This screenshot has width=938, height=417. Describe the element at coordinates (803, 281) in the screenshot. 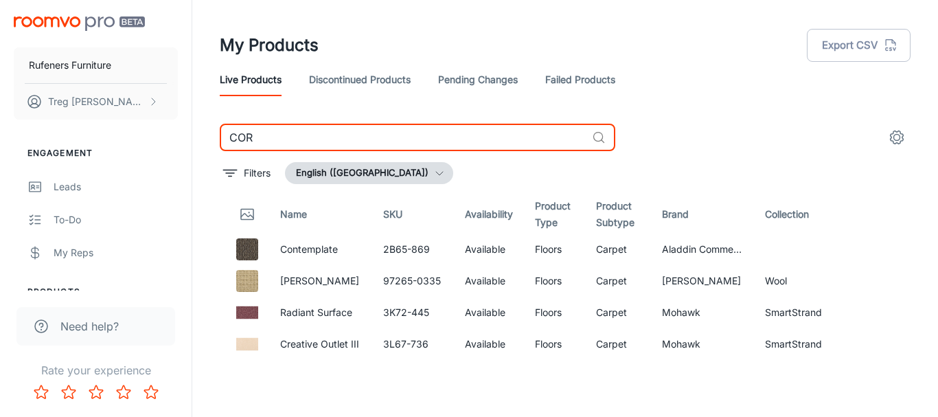

I see `td: Wool` at that location.